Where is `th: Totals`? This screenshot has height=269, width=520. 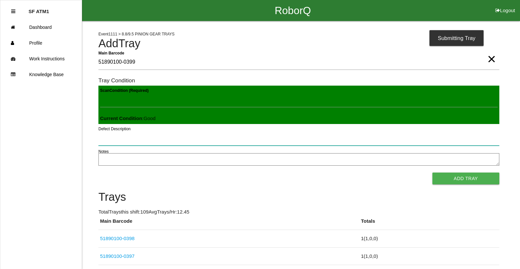
th: Totals is located at coordinates (429, 224).